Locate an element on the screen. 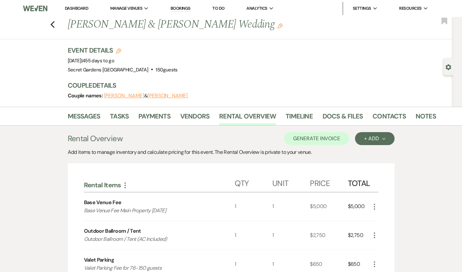  div: Total is located at coordinates (360, 182).